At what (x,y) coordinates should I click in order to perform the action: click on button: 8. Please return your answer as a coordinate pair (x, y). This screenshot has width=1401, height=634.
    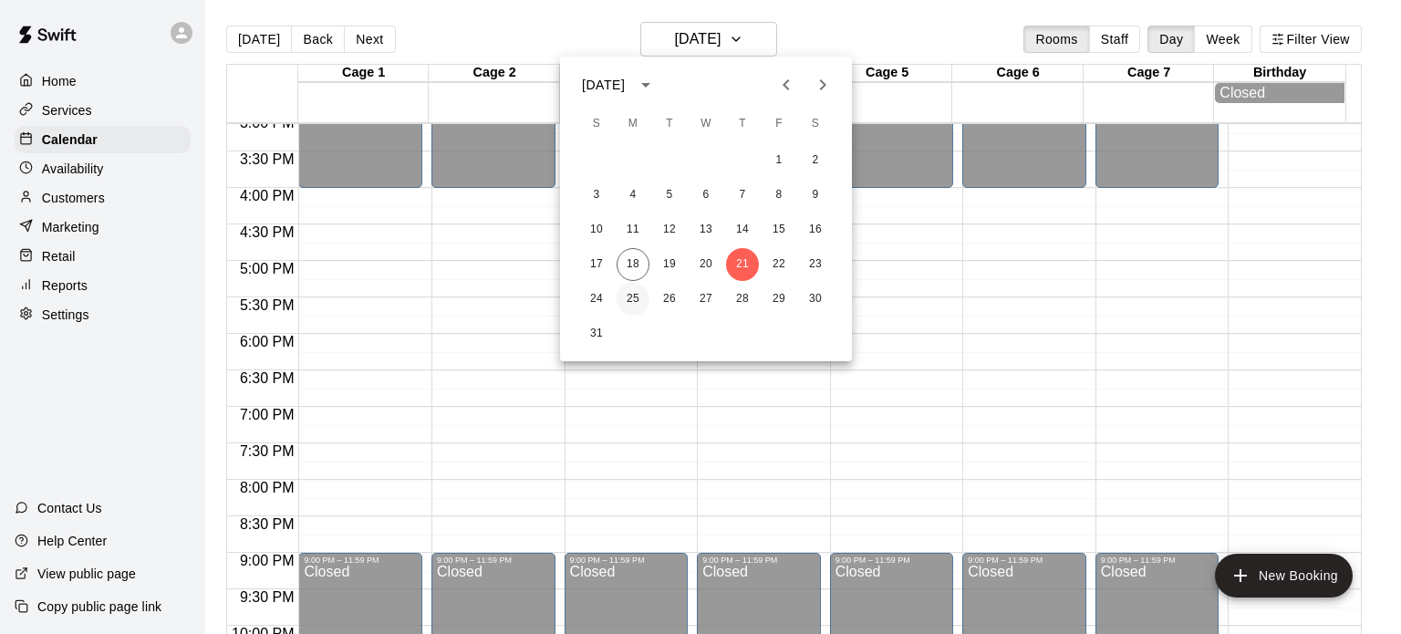
    Looking at the image, I should click on (779, 195).